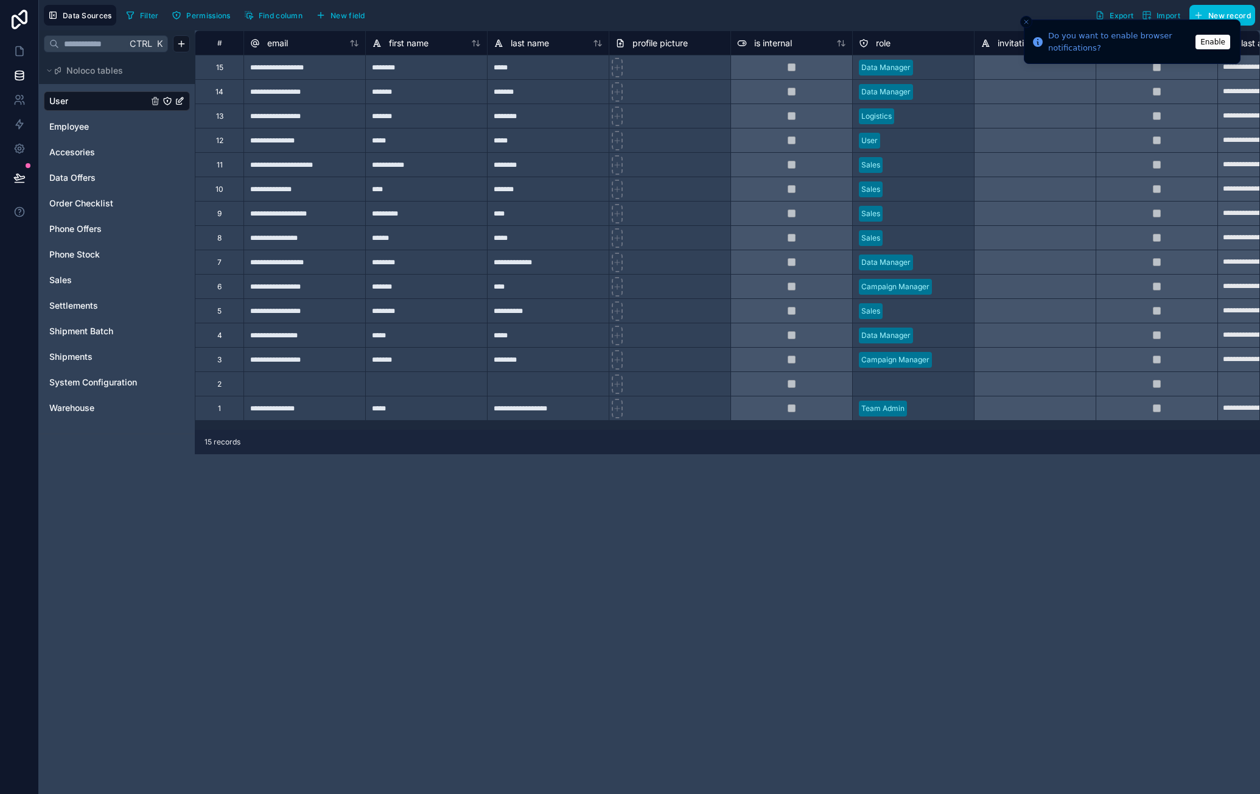  Describe the element at coordinates (76, 229) in the screenshot. I see `span: Phone Offers` at that location.